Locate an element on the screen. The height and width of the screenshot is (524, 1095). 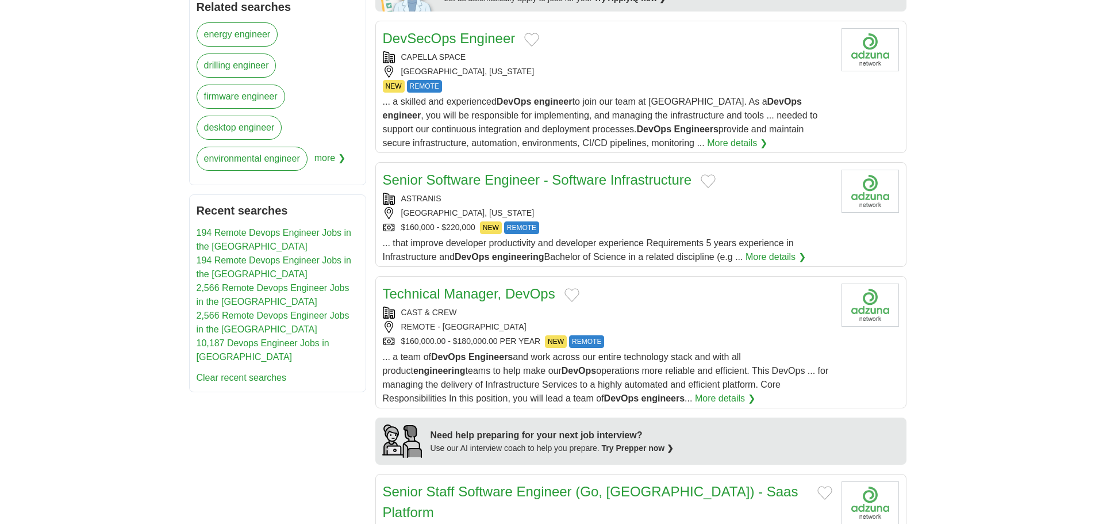
a: Clear recent searches is located at coordinates (241, 377).